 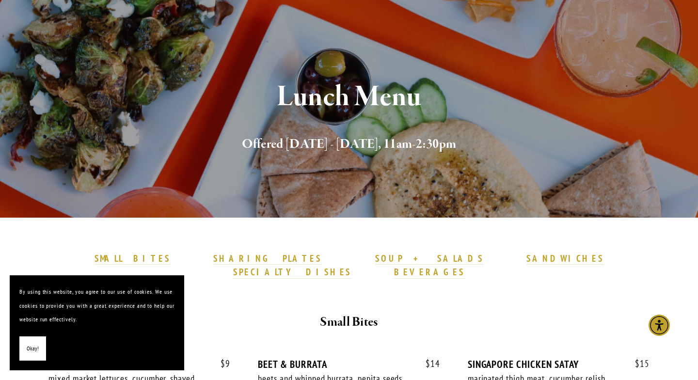 What do you see at coordinates (32, 348) in the screenshot?
I see `span: Okay!` at bounding box center [32, 348].